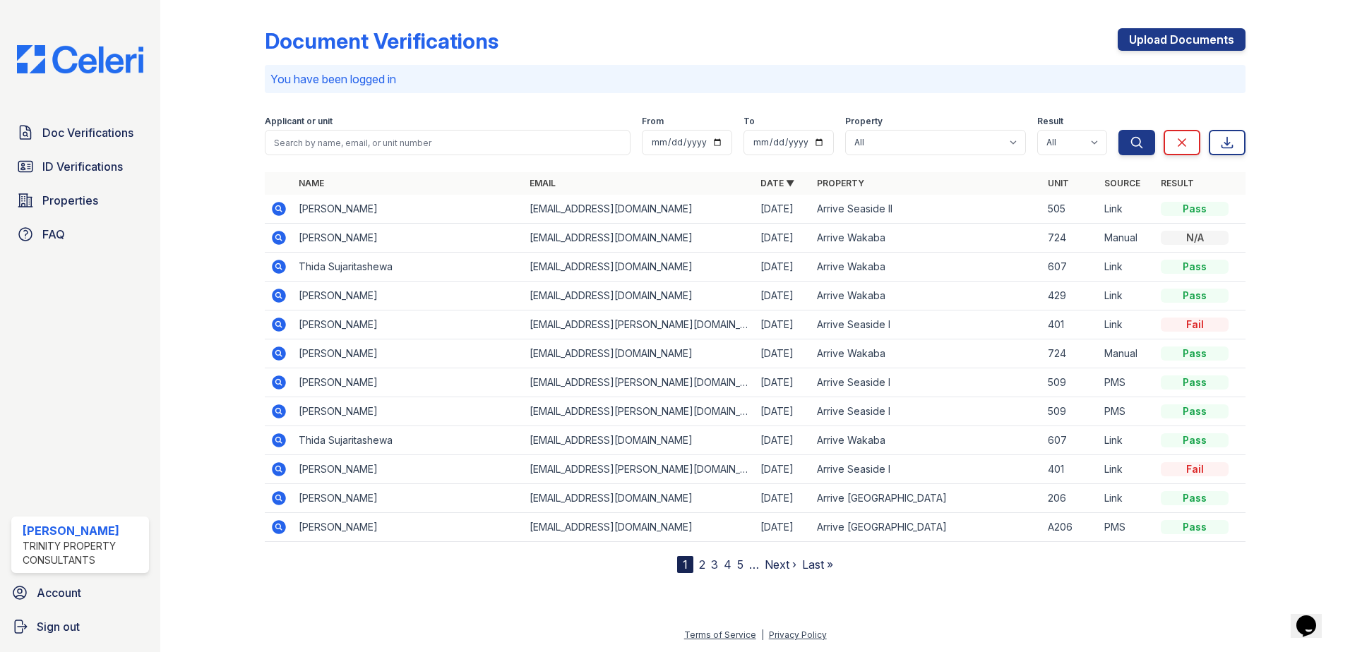  Describe the element at coordinates (1194, 469) in the screenshot. I see `div: Fail` at that location.